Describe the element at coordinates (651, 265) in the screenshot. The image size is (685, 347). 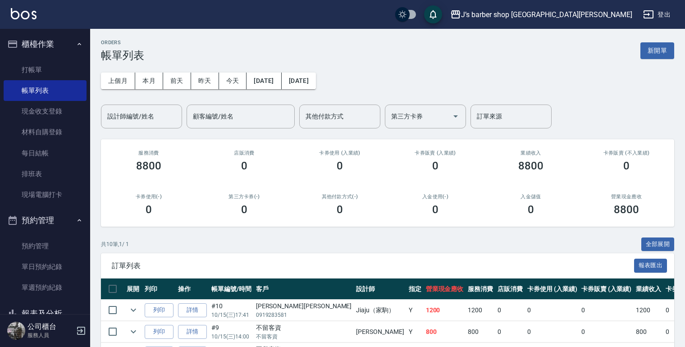
I see `button: 報表匯出` at that location.